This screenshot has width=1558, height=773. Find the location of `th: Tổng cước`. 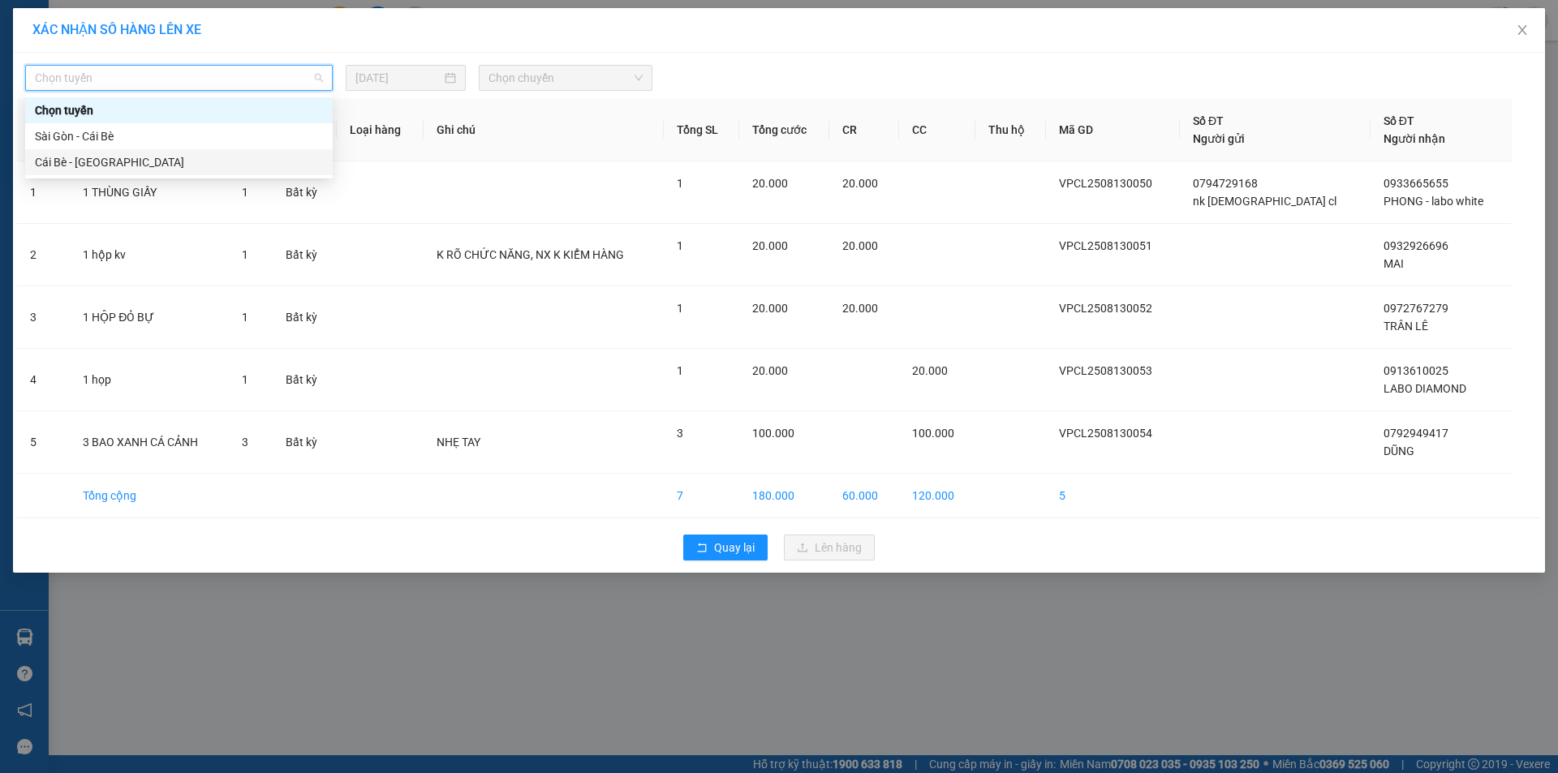

th: Tổng cước is located at coordinates (784, 130).